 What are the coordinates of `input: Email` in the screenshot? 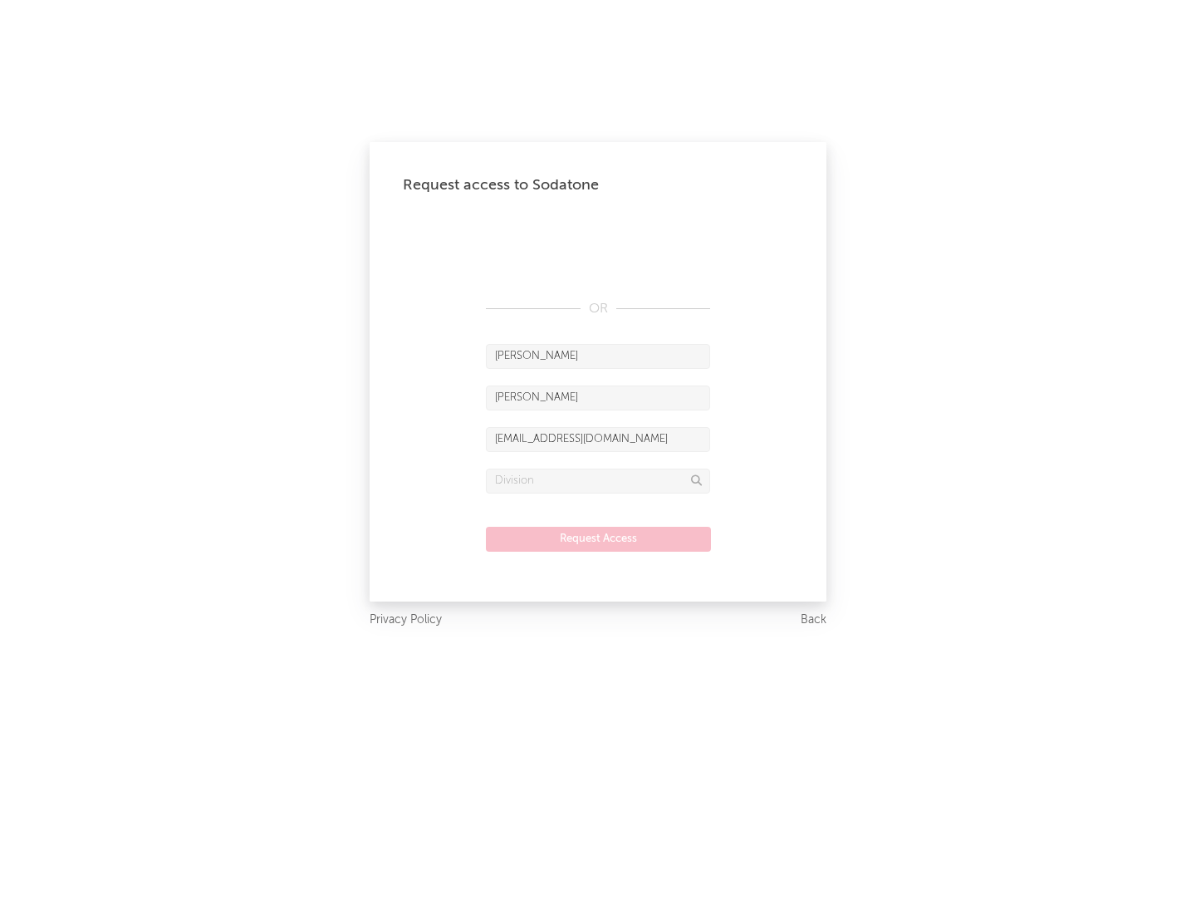 It's located at (598, 439).